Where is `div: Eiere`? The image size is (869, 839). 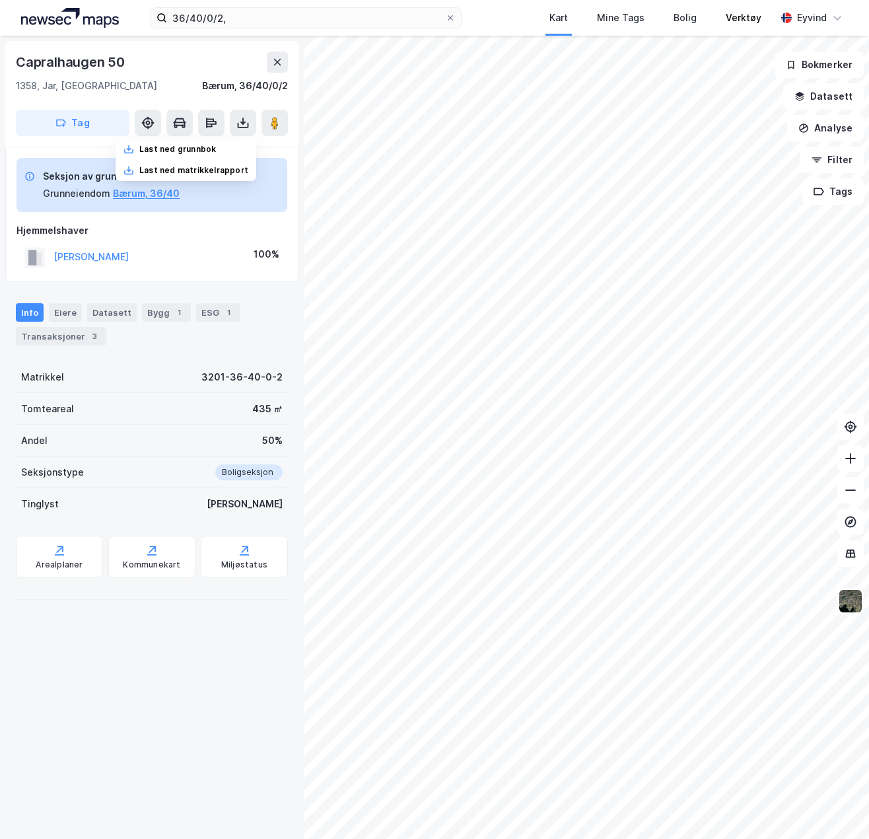
div: Eiere is located at coordinates (65, 312).